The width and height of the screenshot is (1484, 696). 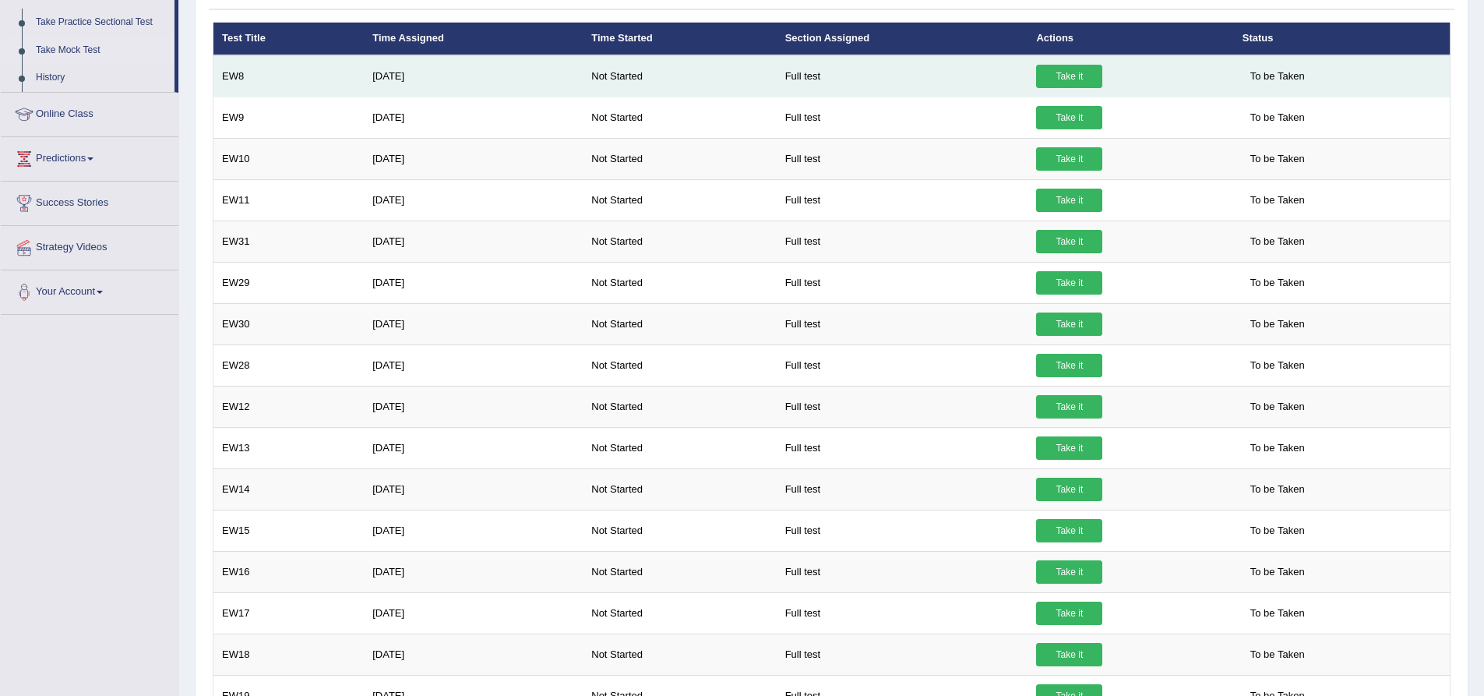 What do you see at coordinates (289, 447) in the screenshot?
I see `td: EW13` at bounding box center [289, 447].